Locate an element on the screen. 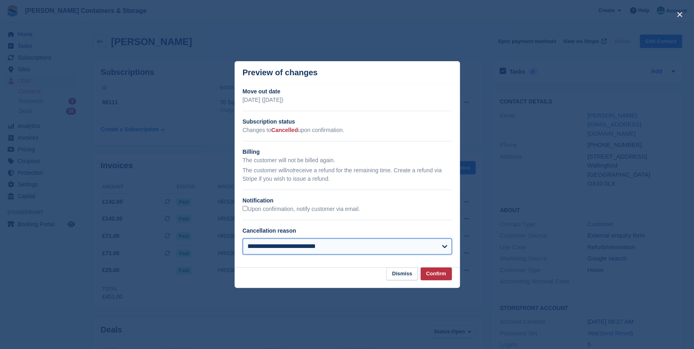  p: The customer will not be billed again. is located at coordinates (347, 160).